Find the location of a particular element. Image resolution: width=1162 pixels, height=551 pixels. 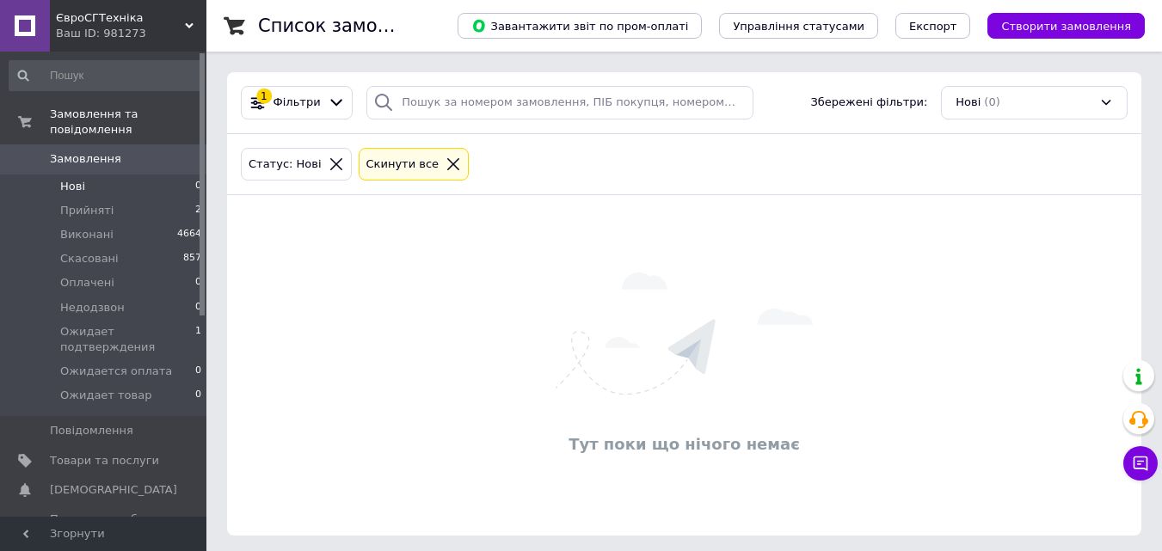

div: Тут поки що нічого немає is located at coordinates (684, 444).